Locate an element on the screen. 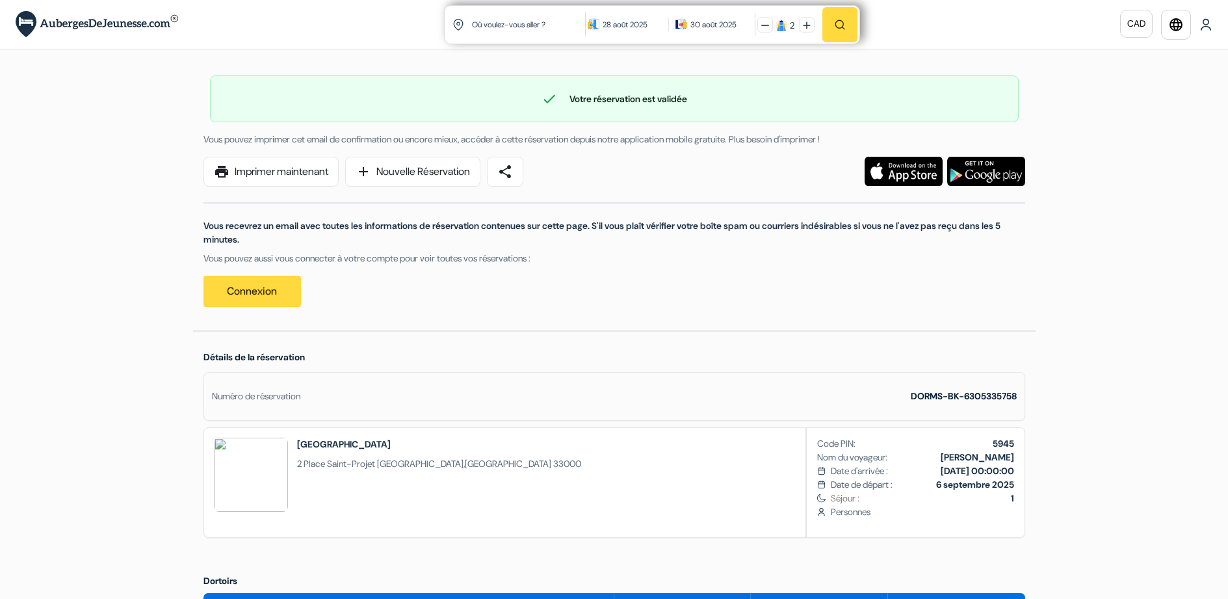 The height and width of the screenshot is (599, 1228). span: Vous pouvez imprimer cet email de confirmation ou encore mieux, accéder à cette réservation depui... is located at coordinates (512, 139).